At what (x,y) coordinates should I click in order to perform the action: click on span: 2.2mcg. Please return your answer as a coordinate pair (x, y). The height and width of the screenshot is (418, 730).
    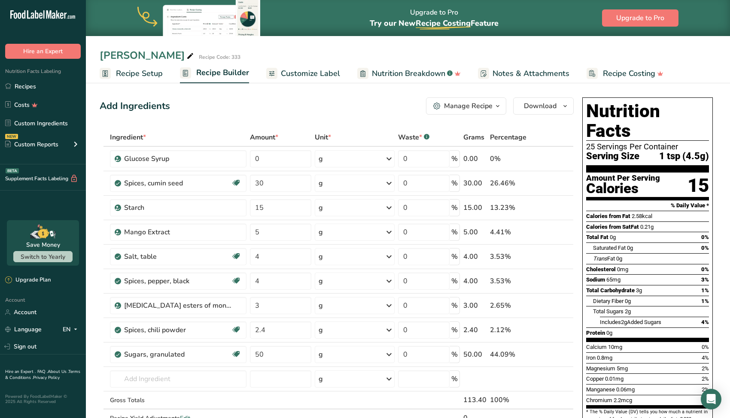
    Looking at the image, I should click on (623, 400).